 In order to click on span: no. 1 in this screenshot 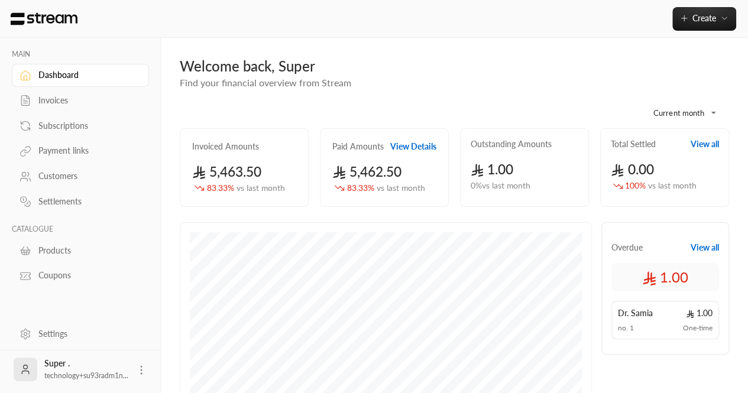, I will do `click(625, 328)`.